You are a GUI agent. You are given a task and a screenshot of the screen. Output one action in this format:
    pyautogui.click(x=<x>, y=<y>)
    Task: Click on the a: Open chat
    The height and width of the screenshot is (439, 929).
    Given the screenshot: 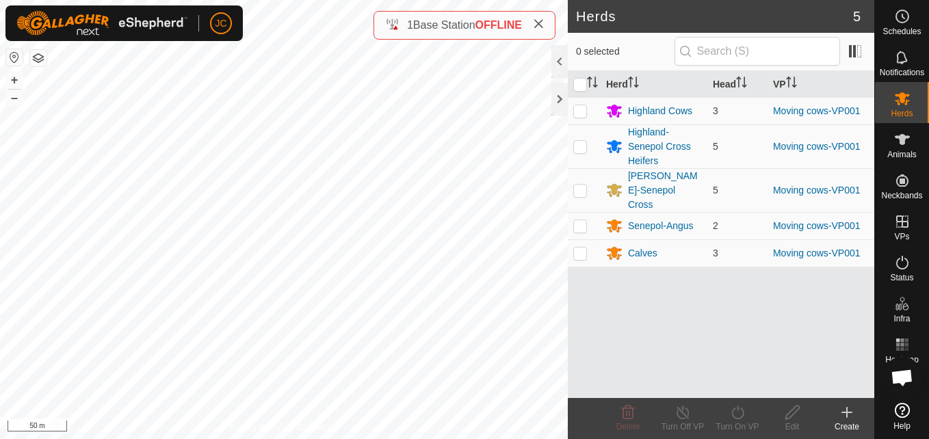 What is the action you would take?
    pyautogui.click(x=903, y=378)
    